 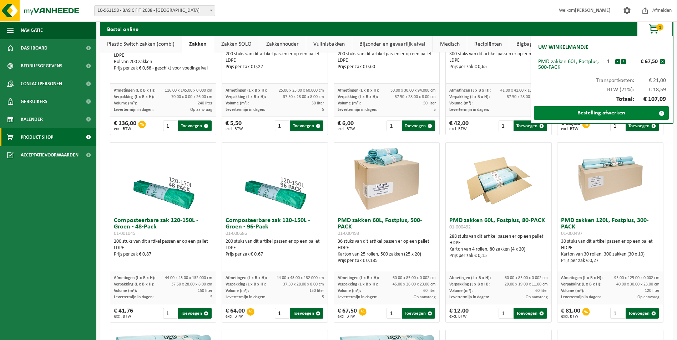 I want to click on a: Vuilnisbakken, so click(x=329, y=44).